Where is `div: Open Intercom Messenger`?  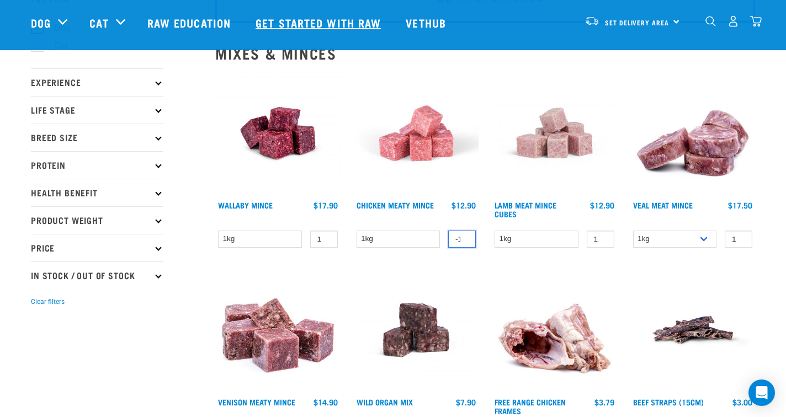
div: Open Intercom Messenger is located at coordinates (762, 393).